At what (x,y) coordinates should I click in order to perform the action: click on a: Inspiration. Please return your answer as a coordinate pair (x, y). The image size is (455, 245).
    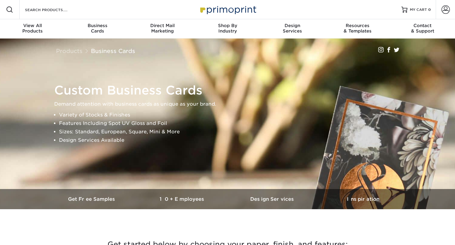
    Looking at the image, I should click on (363, 199).